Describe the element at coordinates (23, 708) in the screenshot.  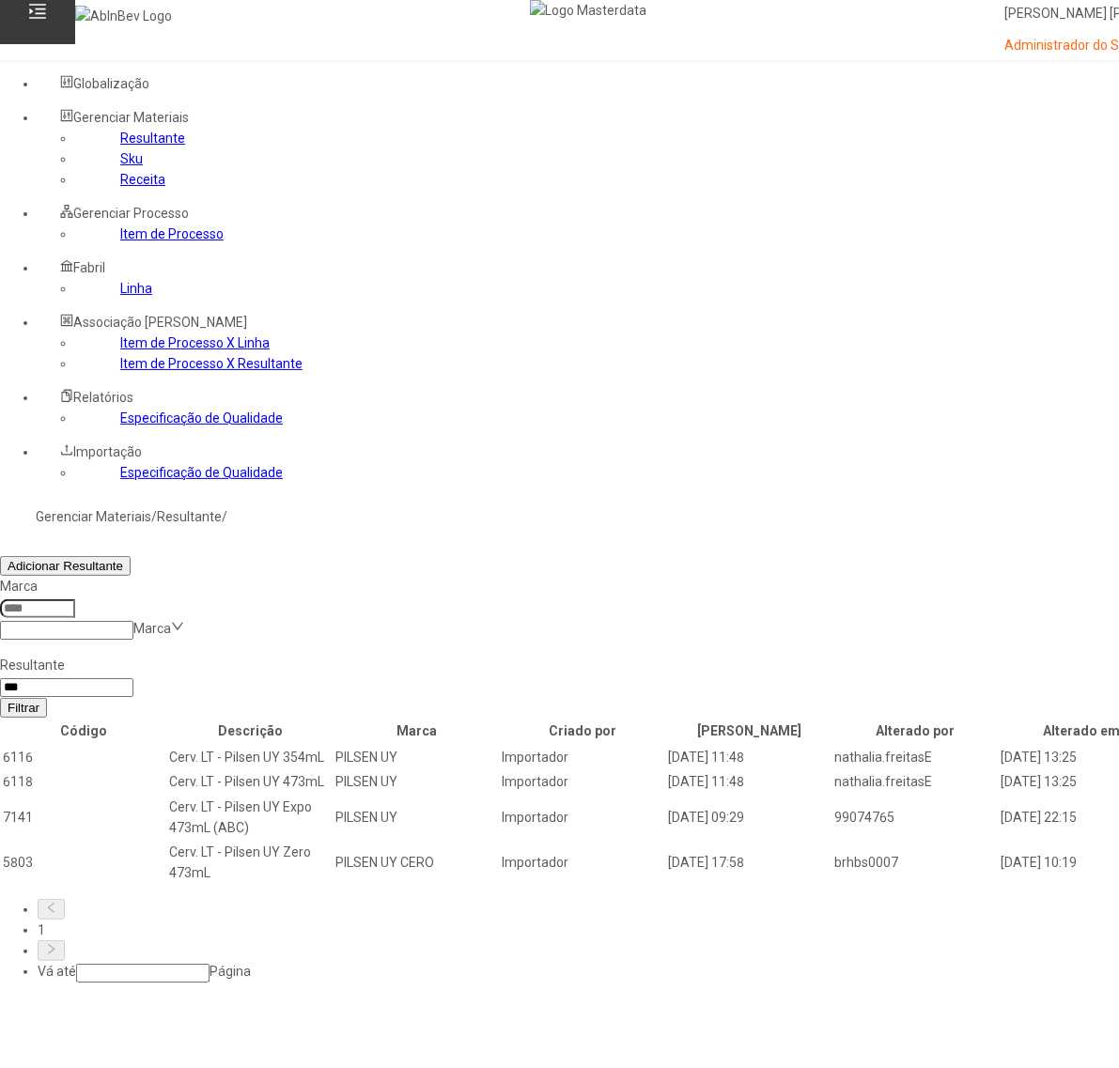
I see `span: Filtrar` at that location.